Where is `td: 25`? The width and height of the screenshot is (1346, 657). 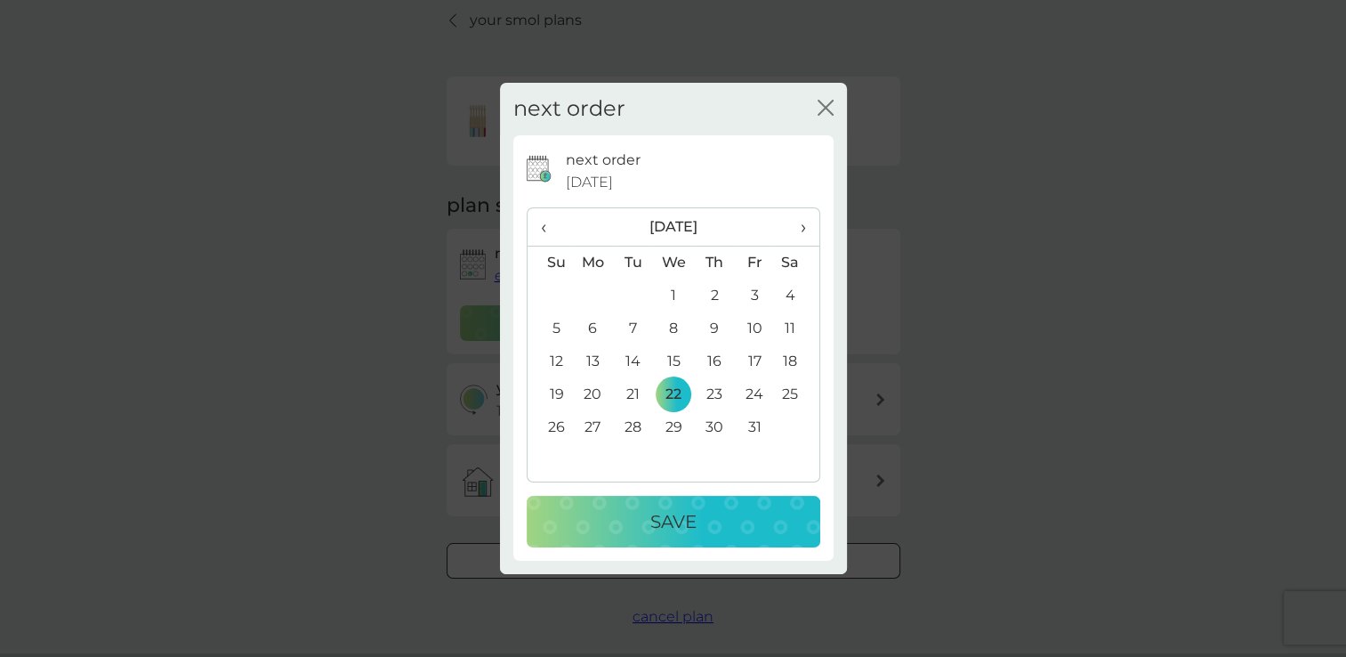
td: 25 is located at coordinates (796, 394).